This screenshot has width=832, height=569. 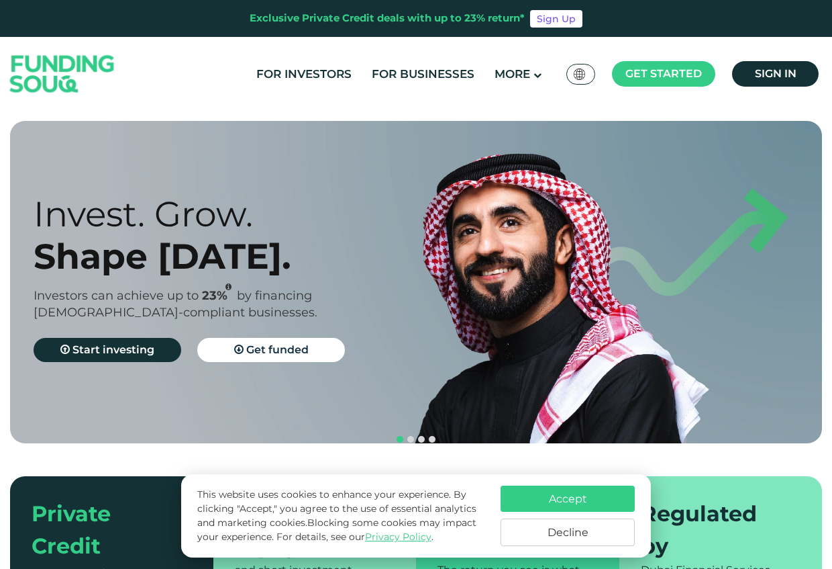 I want to click on span: Get started, so click(x=664, y=73).